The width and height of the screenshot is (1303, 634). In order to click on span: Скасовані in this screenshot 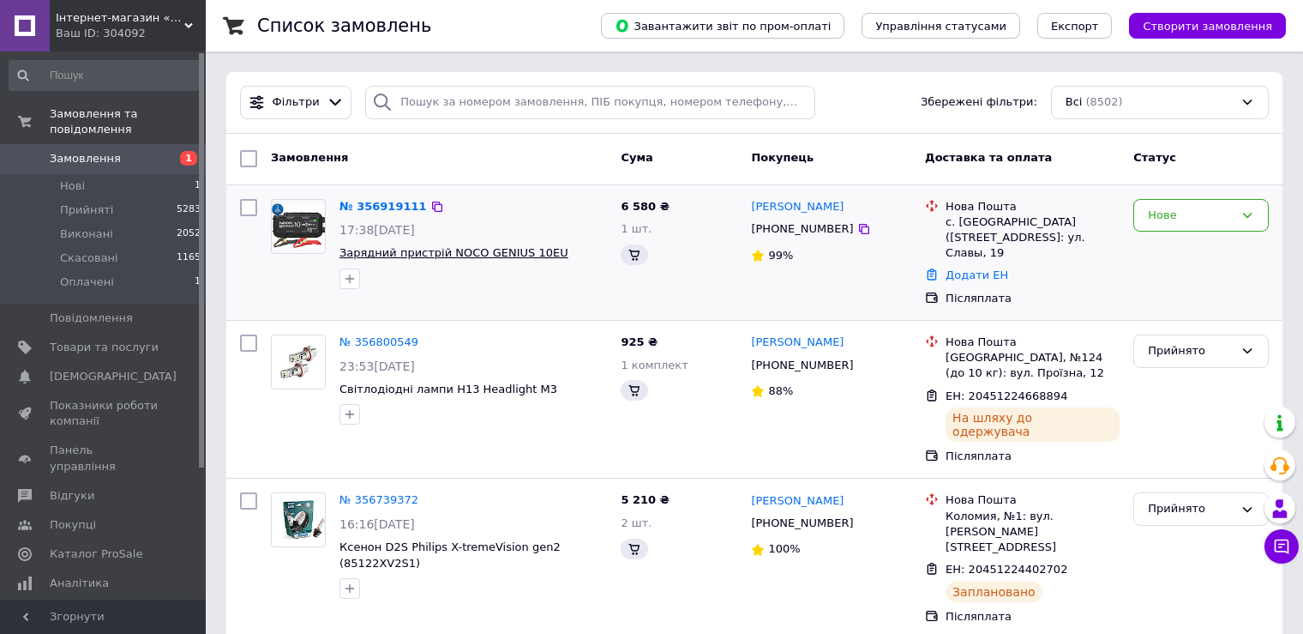, I will do `click(89, 258)`.